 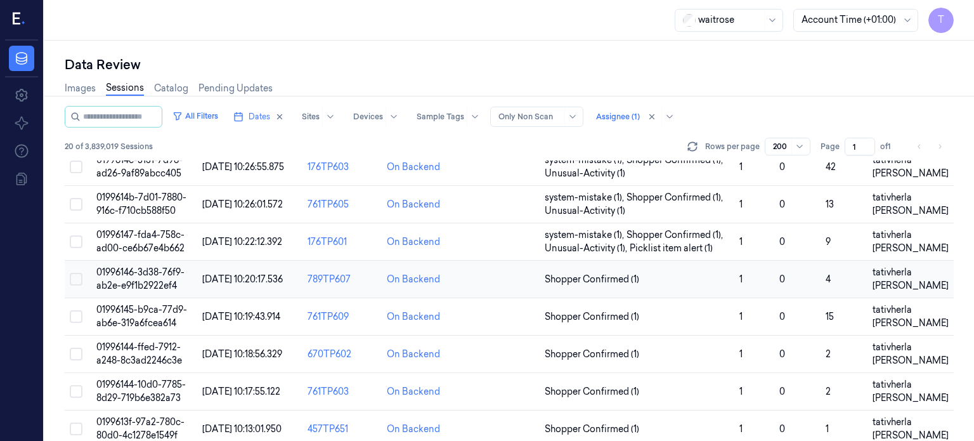 What do you see at coordinates (930, 147) in the screenshot?
I see `nav: pagination` at bounding box center [930, 147].